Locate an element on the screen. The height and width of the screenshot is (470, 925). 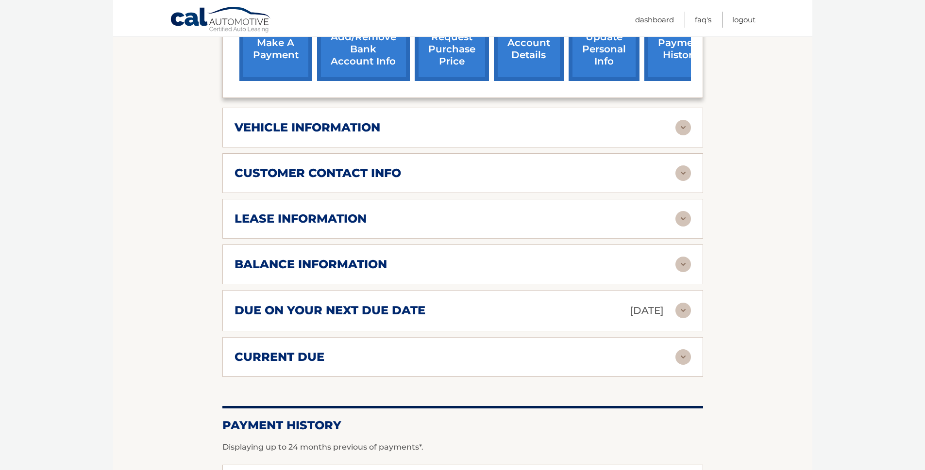
h2: customer contact info is located at coordinates (317, 173).